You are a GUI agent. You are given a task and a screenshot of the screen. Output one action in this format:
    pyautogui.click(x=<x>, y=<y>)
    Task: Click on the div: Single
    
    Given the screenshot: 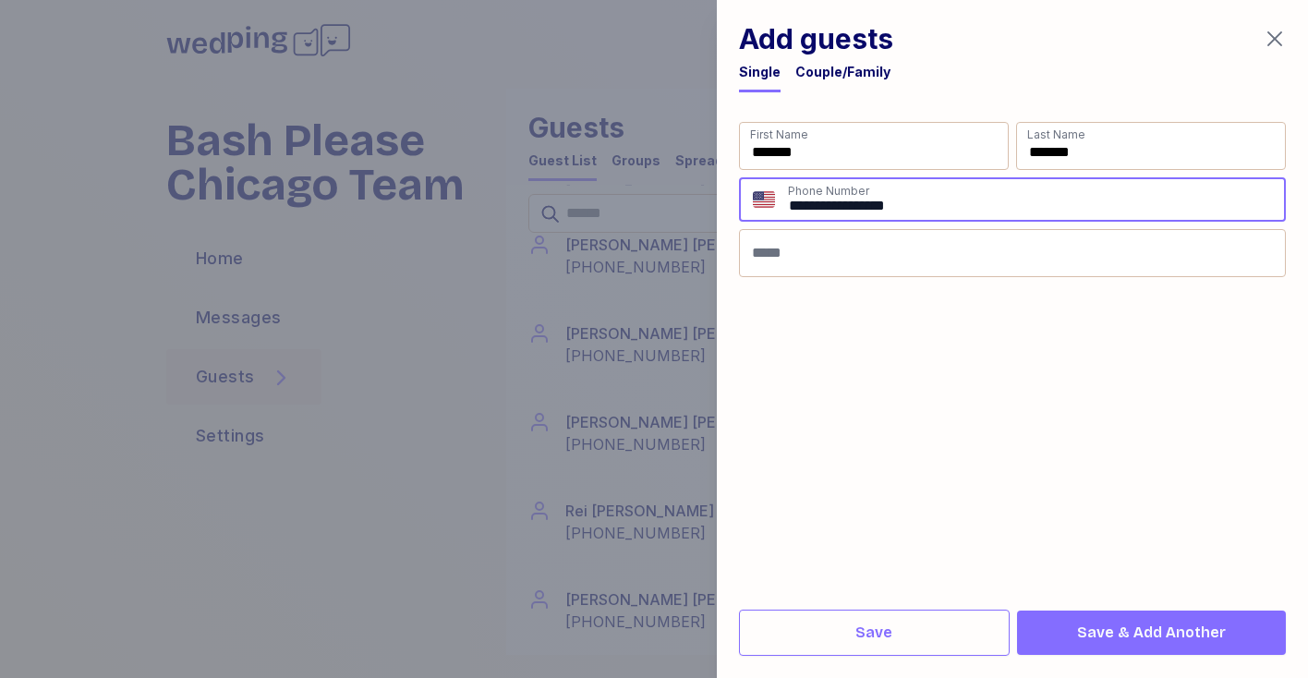 What is the action you would take?
    pyautogui.click(x=759, y=72)
    